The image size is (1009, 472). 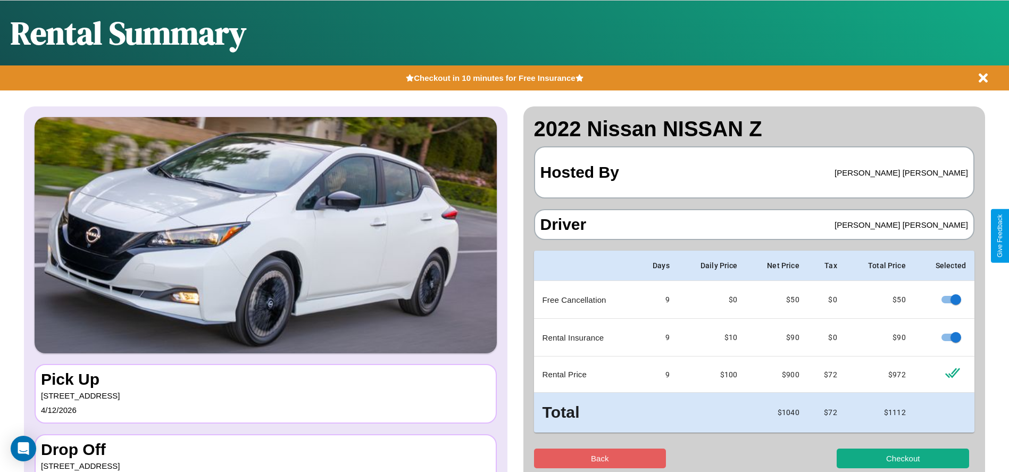 What do you see at coordinates (903, 458) in the screenshot?
I see `button: Checkout` at bounding box center [903, 458].